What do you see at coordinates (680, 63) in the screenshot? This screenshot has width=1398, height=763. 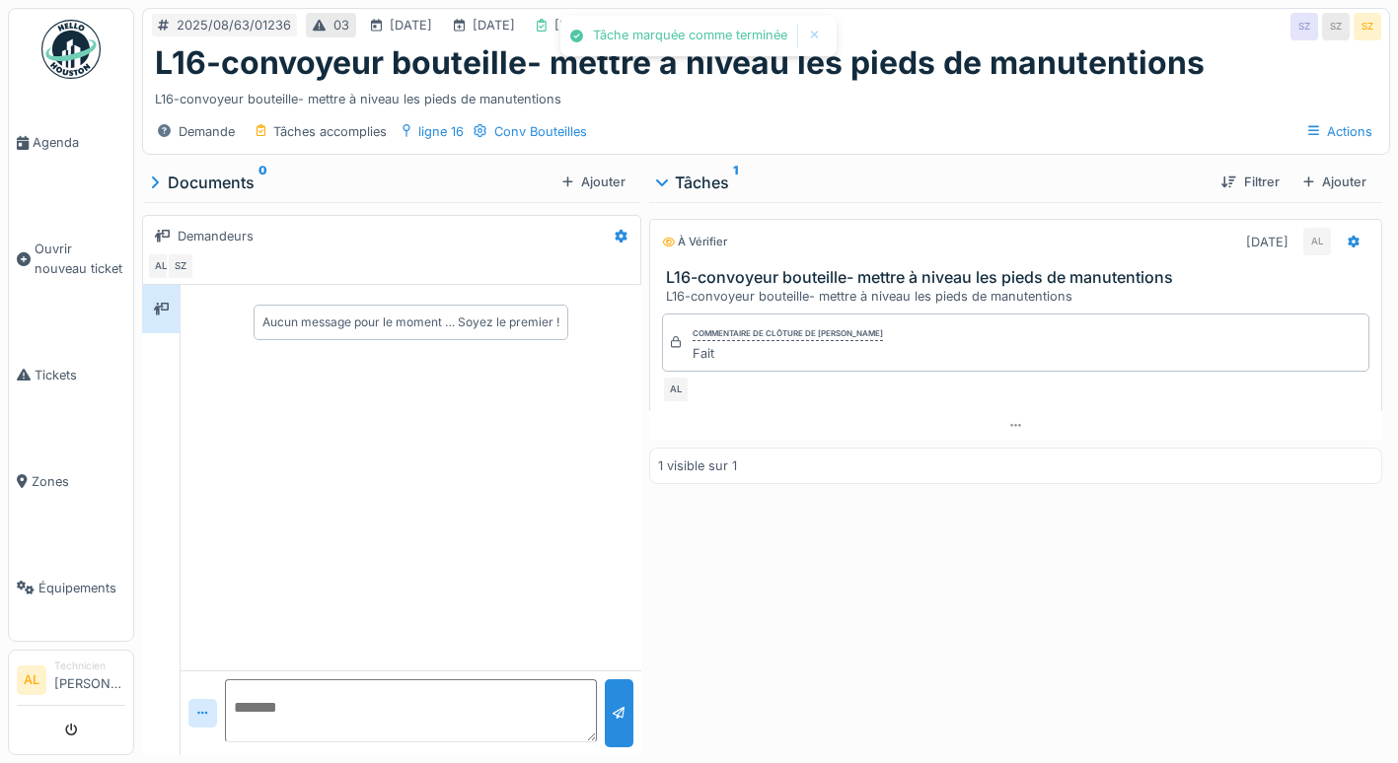 I see `h1: L16-convoyeur bouteille- mettre à niveau les pieds de manutentions` at bounding box center [680, 63].